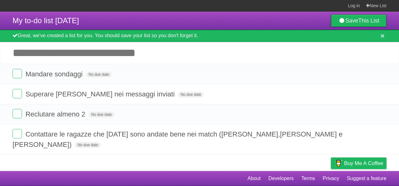 The image size is (399, 186). Describe the element at coordinates (359, 163) in the screenshot. I see `a: Buy me a coffee` at that location.